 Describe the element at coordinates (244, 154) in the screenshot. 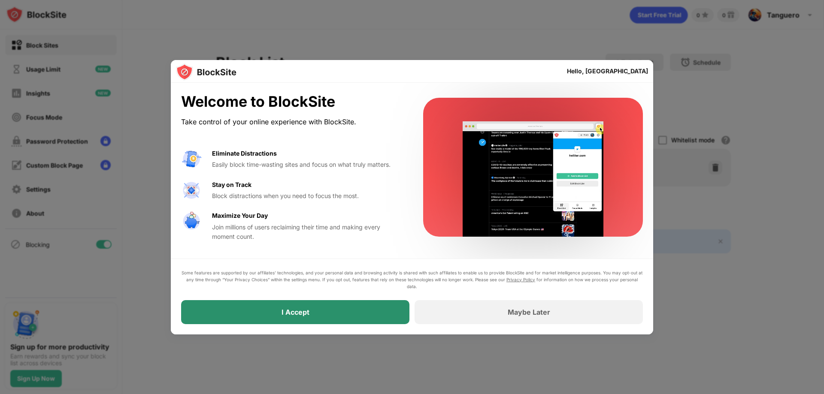

I see `div: Eliminate Distractions` at that location.